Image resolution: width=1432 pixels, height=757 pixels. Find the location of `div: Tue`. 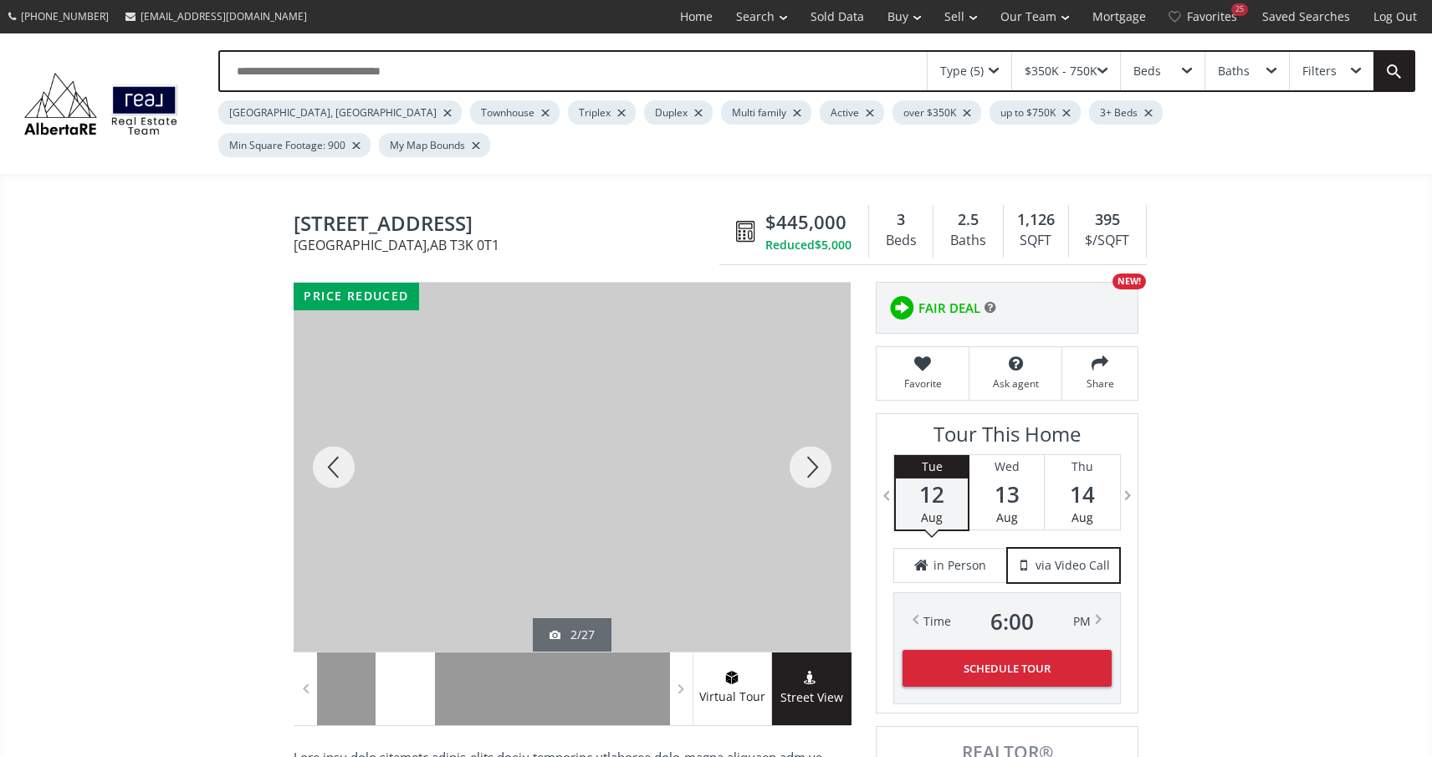

div: Tue is located at coordinates (932, 467).